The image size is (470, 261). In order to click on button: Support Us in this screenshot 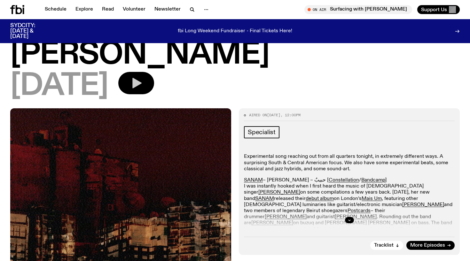, I will do `click(438, 10)`.